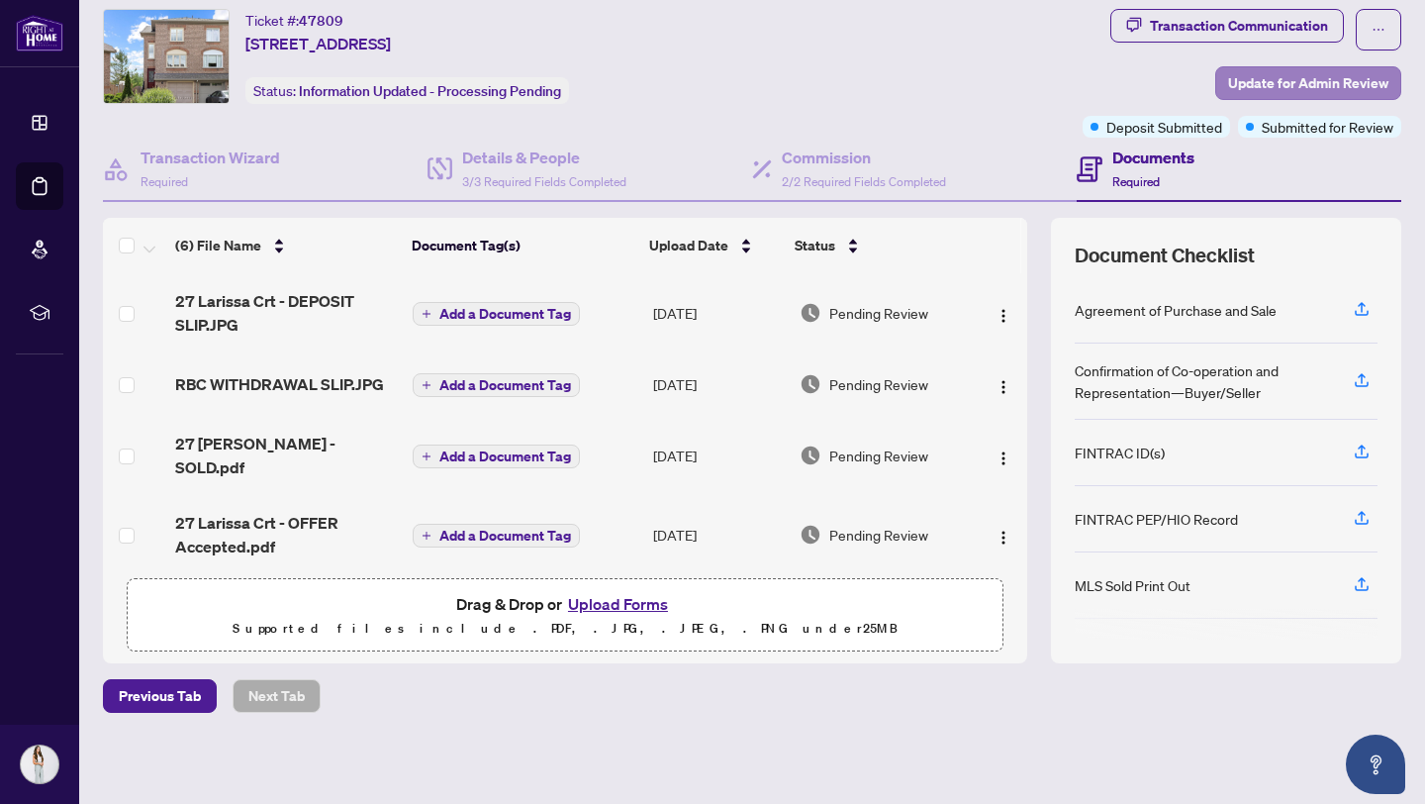 This screenshot has height=804, width=1425. Describe the element at coordinates (1308, 83) in the screenshot. I see `span: Update for Admin Review` at that location.